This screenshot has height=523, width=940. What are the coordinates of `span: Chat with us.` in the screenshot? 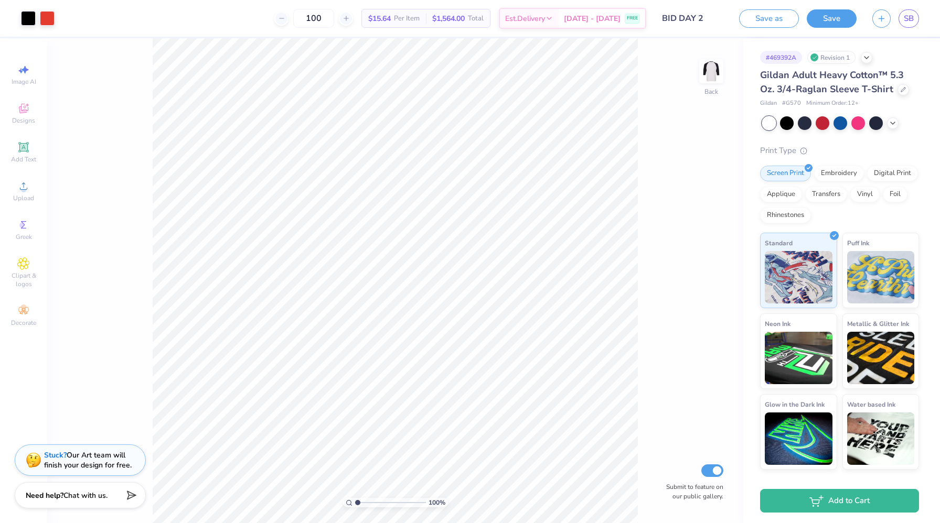 It's located at (85, 496).